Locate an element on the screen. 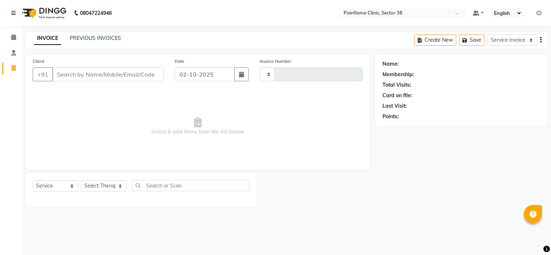 This screenshot has height=255, width=551. div: Total Visits: is located at coordinates (397, 85).